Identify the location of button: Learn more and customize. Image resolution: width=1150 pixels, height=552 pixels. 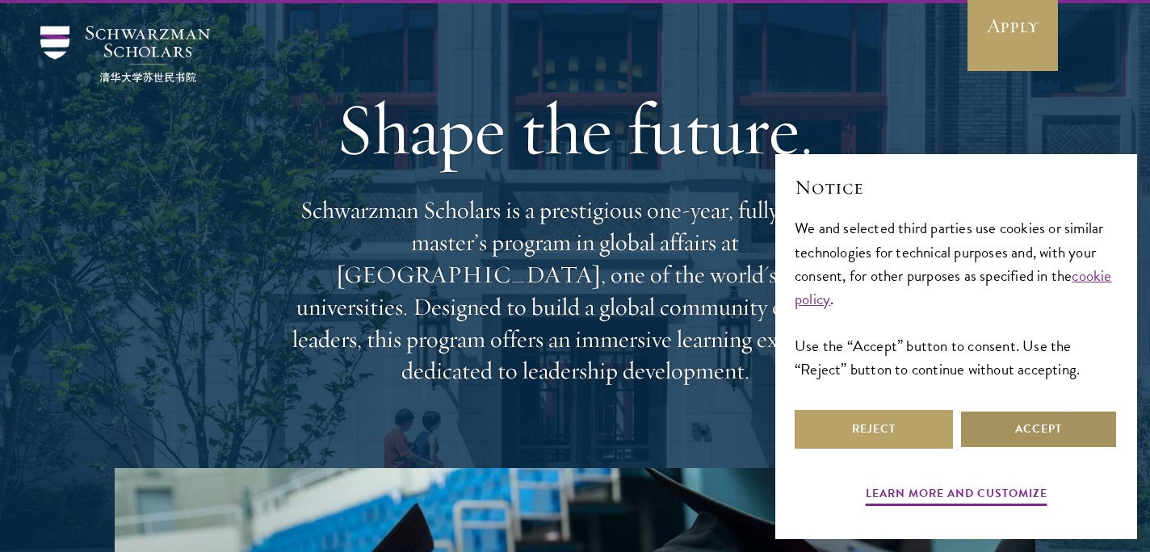
(956, 496).